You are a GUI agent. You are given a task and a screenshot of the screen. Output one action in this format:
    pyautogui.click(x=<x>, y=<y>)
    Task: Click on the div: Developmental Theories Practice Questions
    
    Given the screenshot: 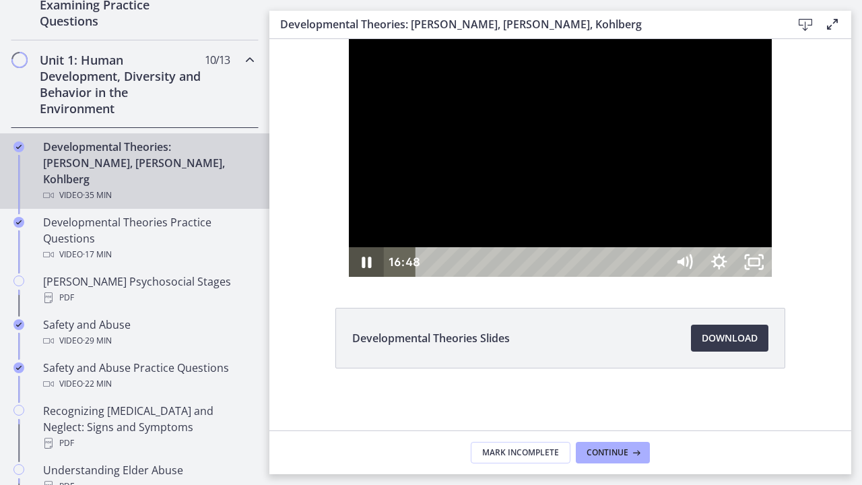 What is the action you would take?
    pyautogui.click(x=148, y=238)
    